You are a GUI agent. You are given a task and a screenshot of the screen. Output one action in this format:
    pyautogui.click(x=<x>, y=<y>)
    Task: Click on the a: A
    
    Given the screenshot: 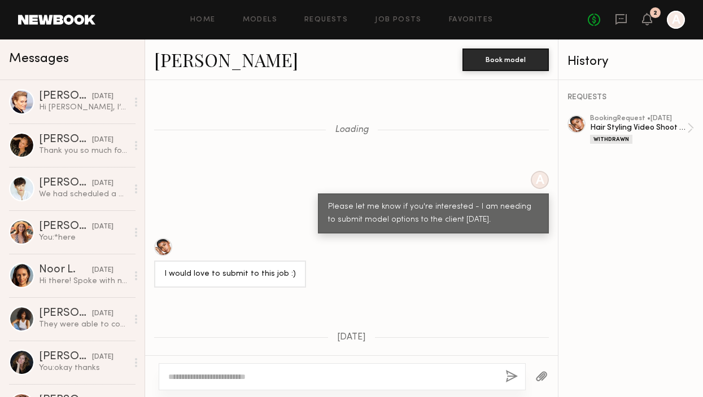 What is the action you would take?
    pyautogui.click(x=676, y=20)
    